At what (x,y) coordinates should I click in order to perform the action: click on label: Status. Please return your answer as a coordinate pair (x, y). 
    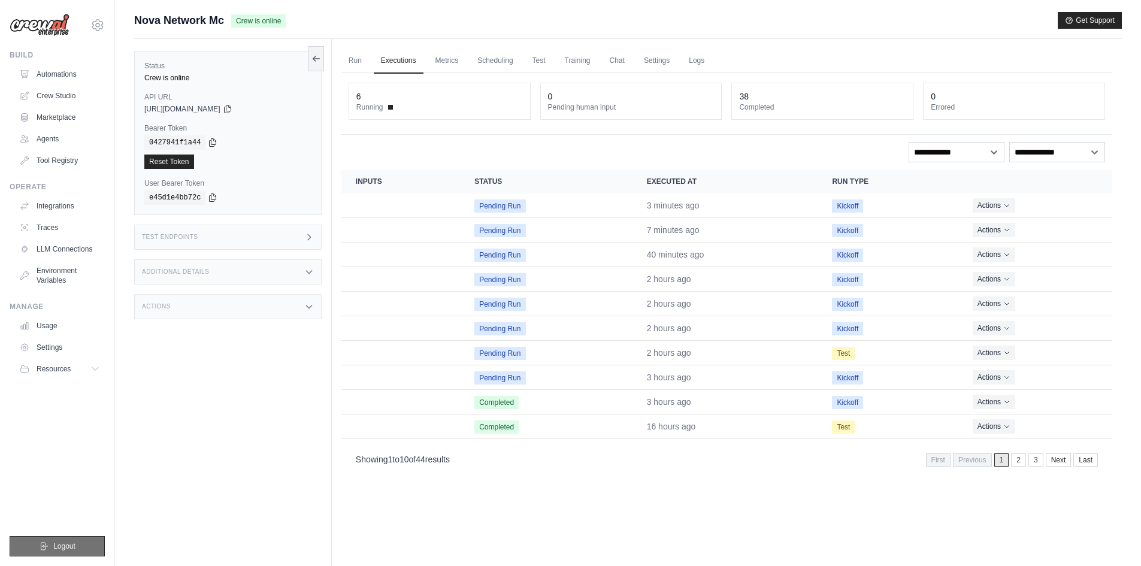
    Looking at the image, I should click on (228, 66).